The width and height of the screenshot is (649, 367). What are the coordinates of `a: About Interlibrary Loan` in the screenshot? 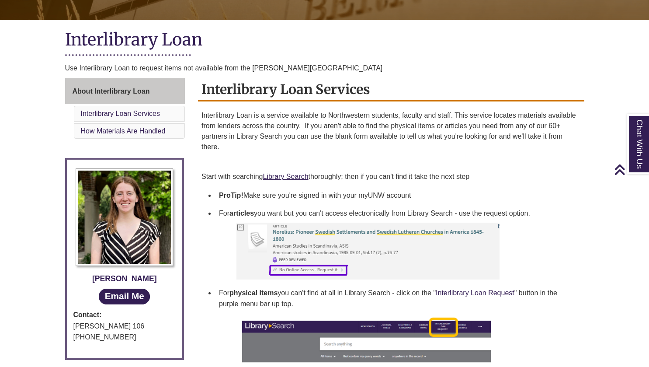 It's located at (125, 91).